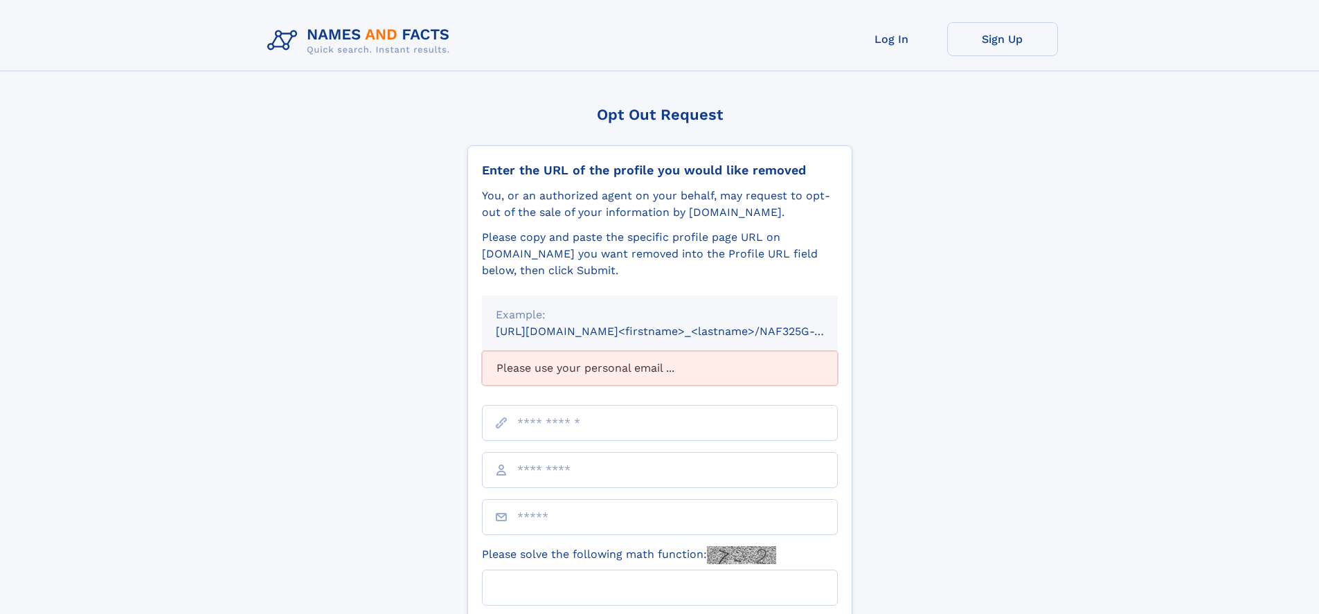 Image resolution: width=1319 pixels, height=614 pixels. I want to click on div: Opt Out Request, so click(660, 114).